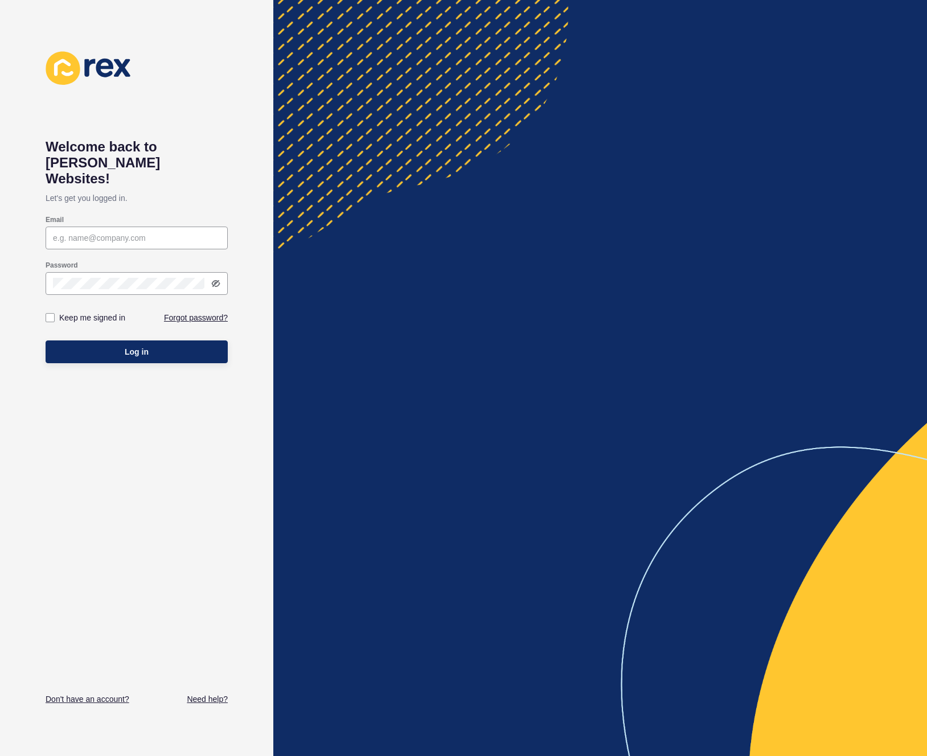  I want to click on label: Password, so click(62, 265).